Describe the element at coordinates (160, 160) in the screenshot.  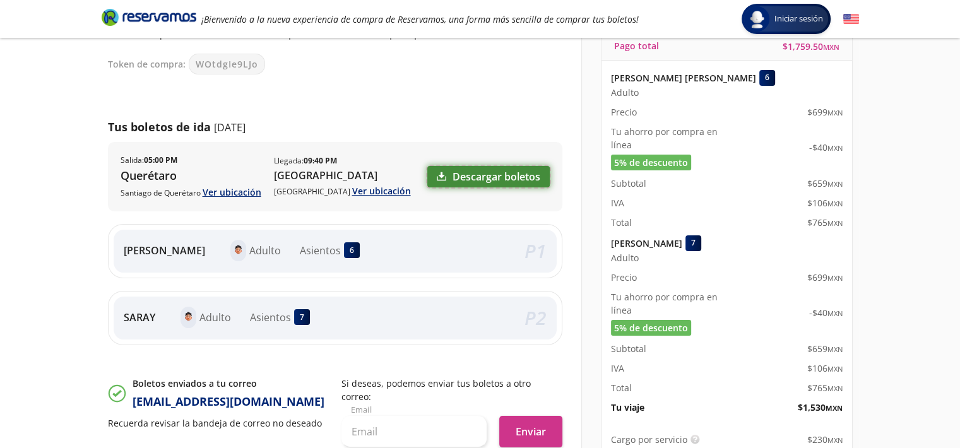
I see `b: 05:00 PM` at that location.